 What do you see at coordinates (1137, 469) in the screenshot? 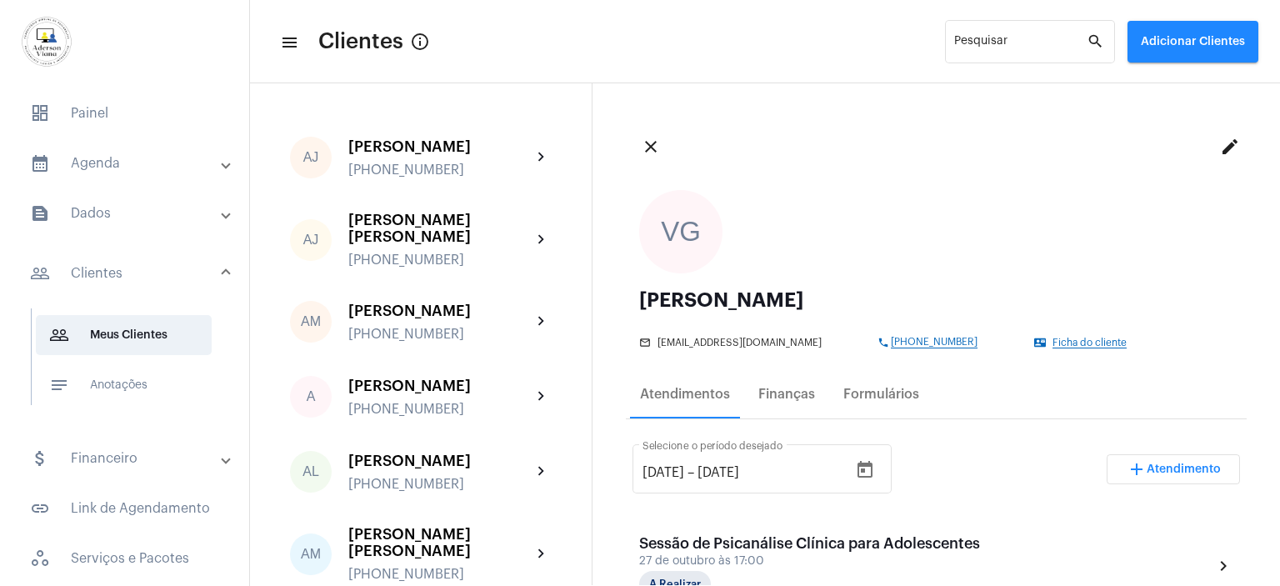
I see `mat-icon: add` at bounding box center [1137, 469].